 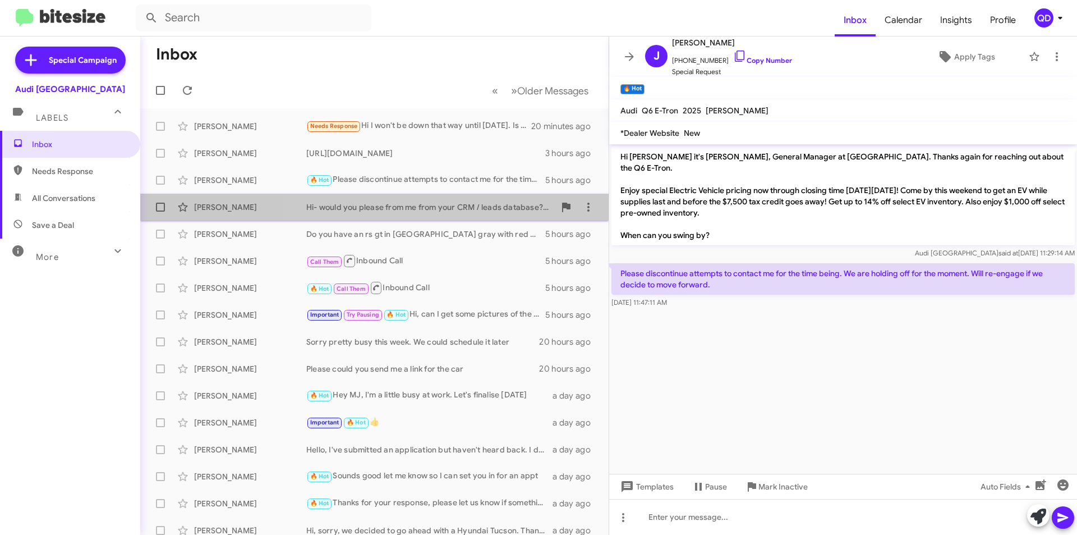 I want to click on button: Templates, so click(x=646, y=487).